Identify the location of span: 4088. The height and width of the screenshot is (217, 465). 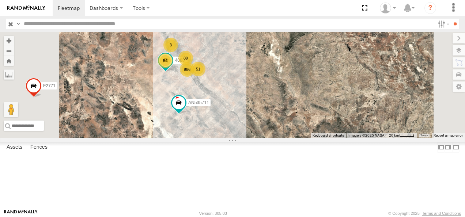
(180, 61).